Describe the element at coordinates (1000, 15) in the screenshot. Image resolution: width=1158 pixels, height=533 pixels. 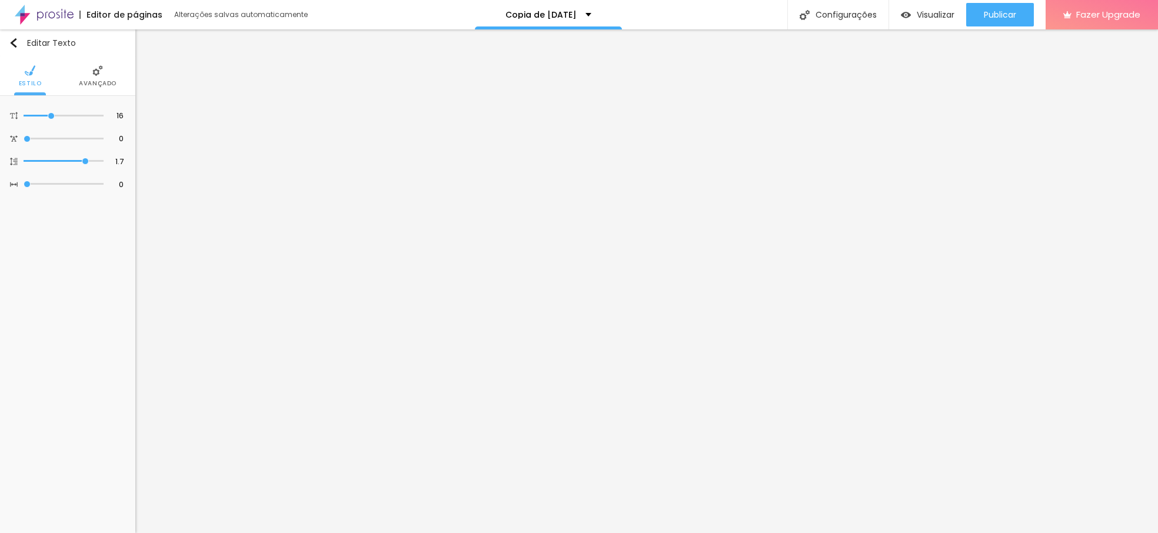
I see `span: Publicar` at that location.